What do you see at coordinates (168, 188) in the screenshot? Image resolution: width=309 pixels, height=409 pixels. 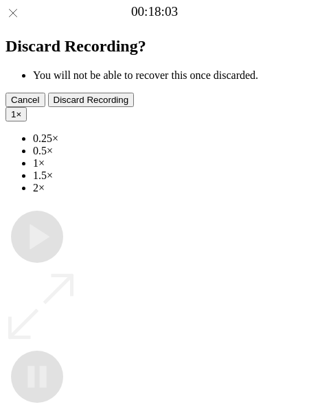 I see `li: 2×` at bounding box center [168, 188].